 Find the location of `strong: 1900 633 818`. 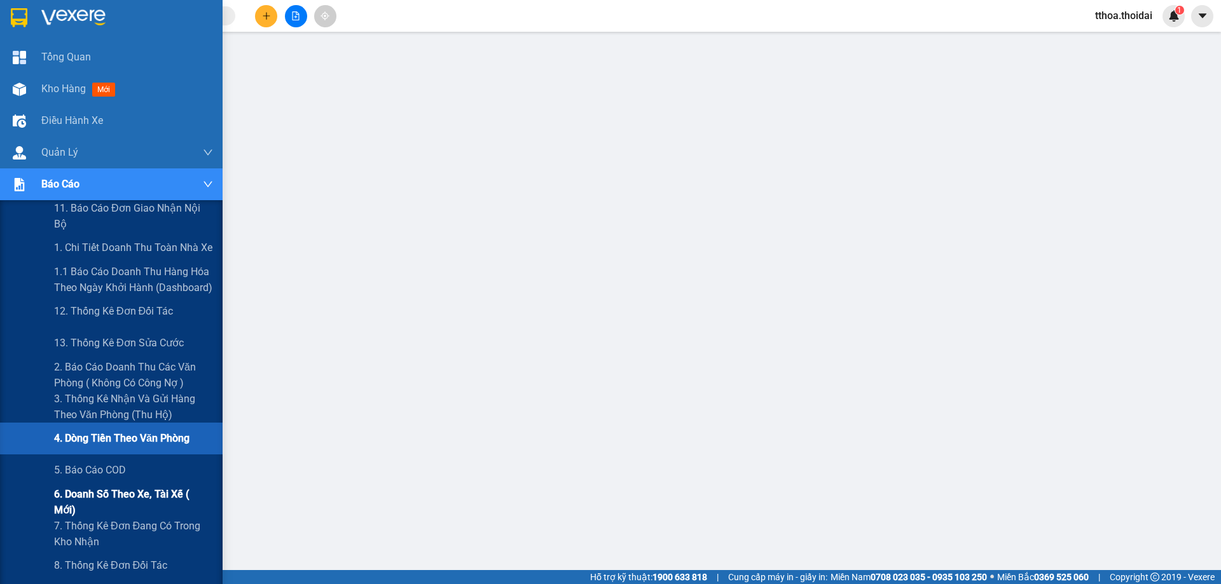

strong: 1900 633 818 is located at coordinates (680, 577).